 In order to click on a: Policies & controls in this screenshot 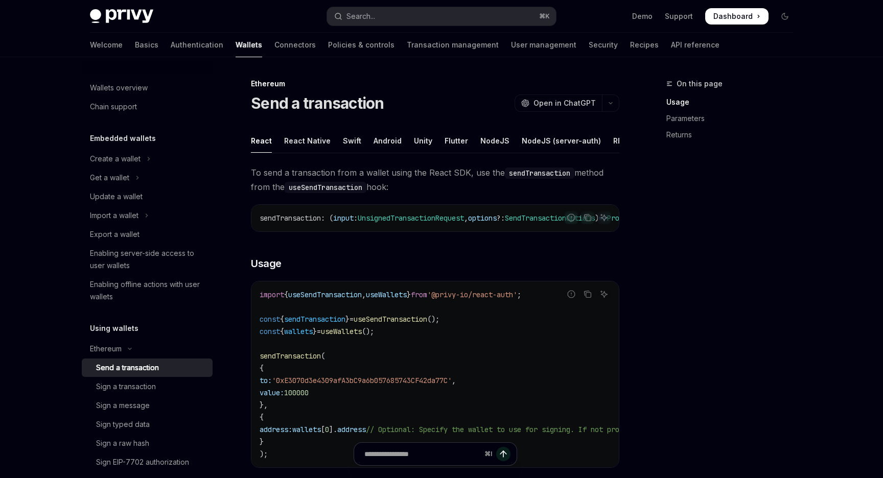, I will do `click(361, 45)`.